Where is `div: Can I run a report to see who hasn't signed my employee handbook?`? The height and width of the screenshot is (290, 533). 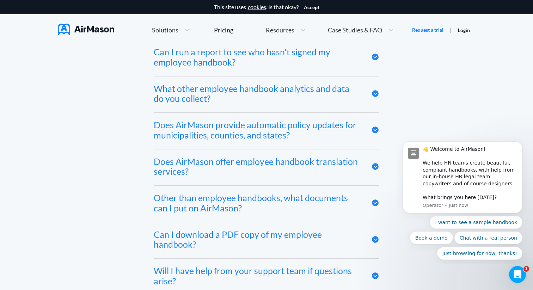 div: Can I run a report to see who hasn't signed my employee handbook? is located at coordinates (257, 57).